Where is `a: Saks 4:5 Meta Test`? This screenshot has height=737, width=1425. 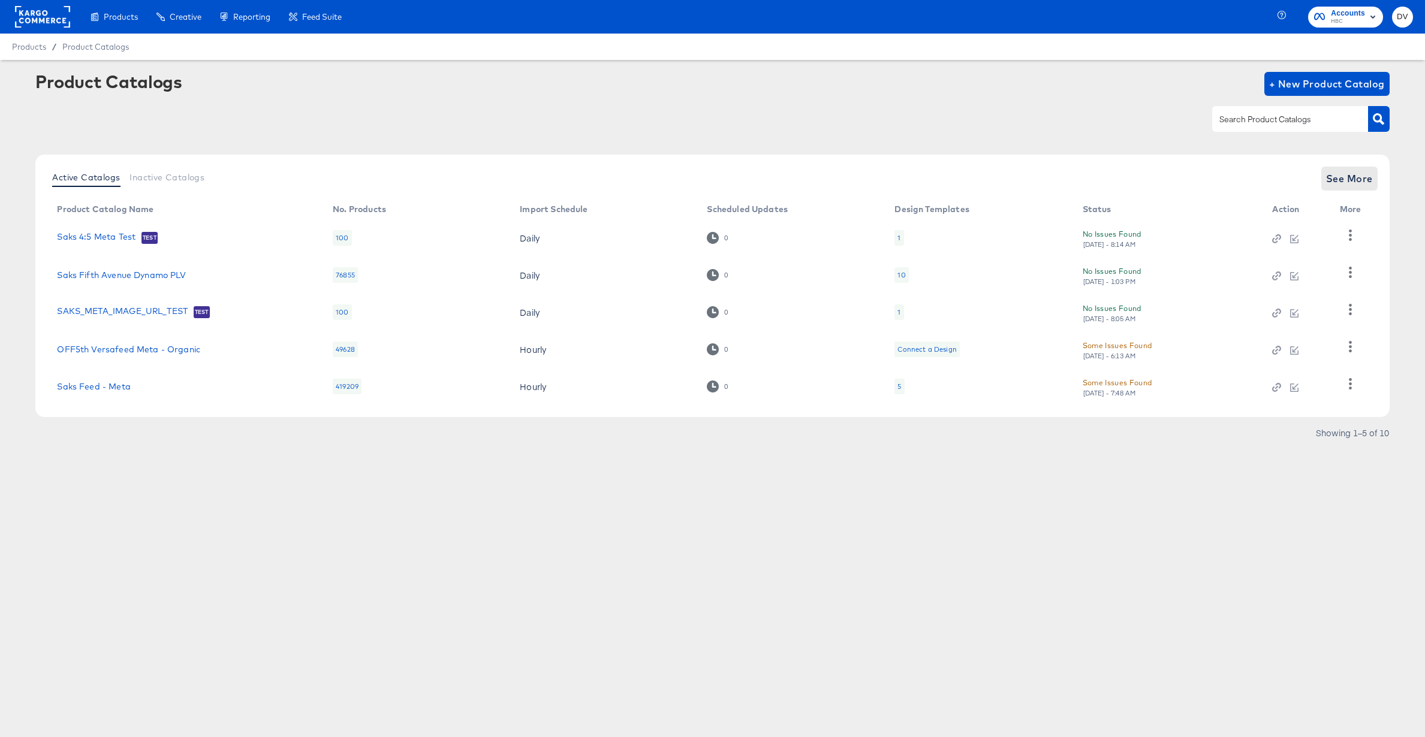
a: Saks 4:5 Meta Test is located at coordinates (96, 238).